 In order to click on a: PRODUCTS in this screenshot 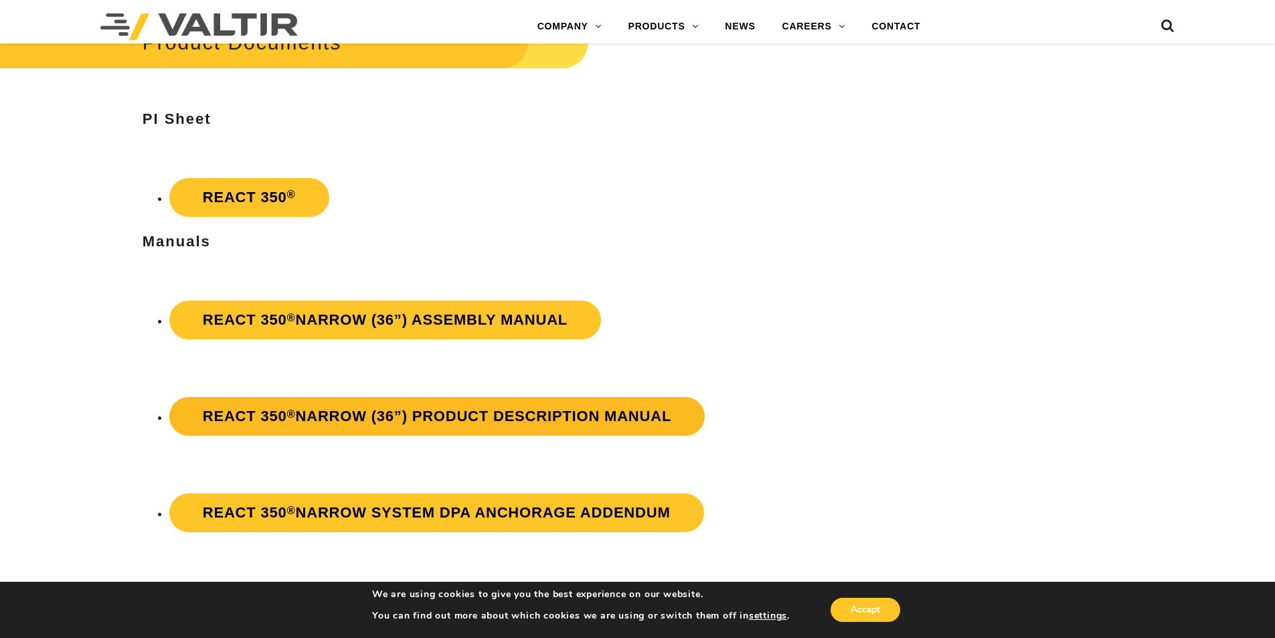, I will do `click(663, 27)`.